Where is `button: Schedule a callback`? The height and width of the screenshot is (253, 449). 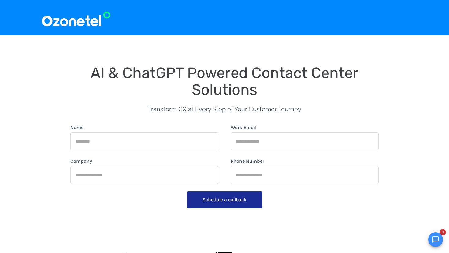 button: Schedule a callback is located at coordinates (225, 200).